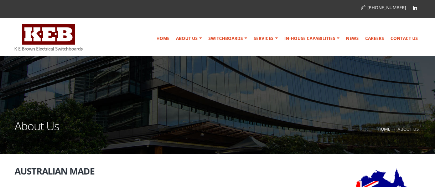 The image size is (435, 187). What do you see at coordinates (311, 38) in the screenshot?
I see `a: In-house Capabilities` at bounding box center [311, 38].